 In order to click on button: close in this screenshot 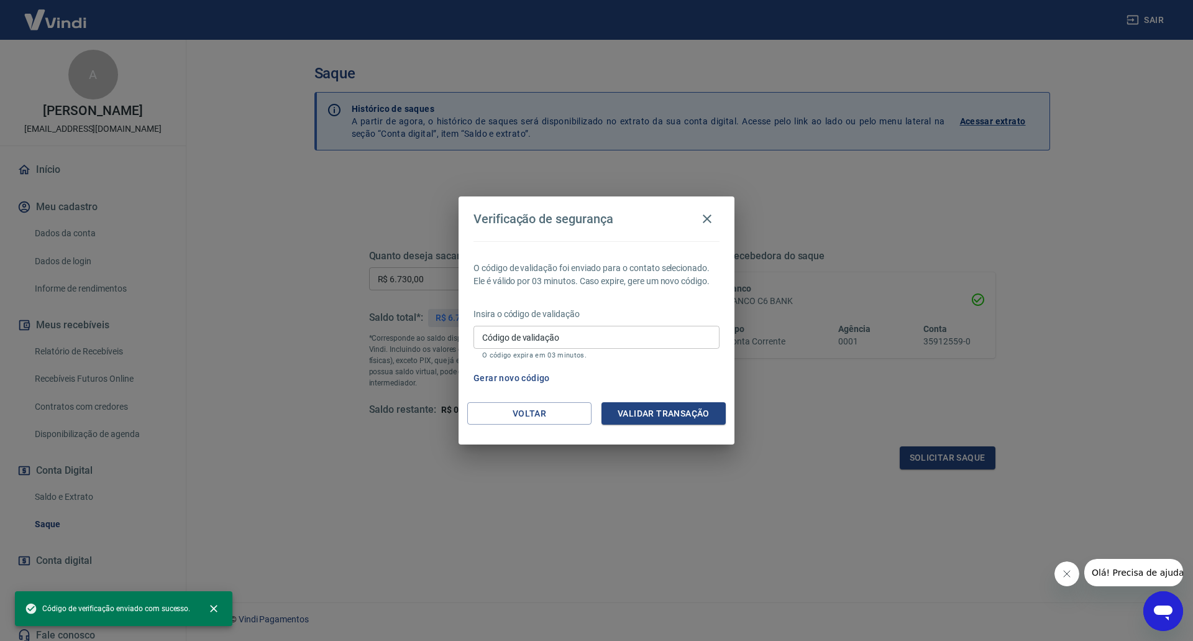, I will do `click(214, 608)`.